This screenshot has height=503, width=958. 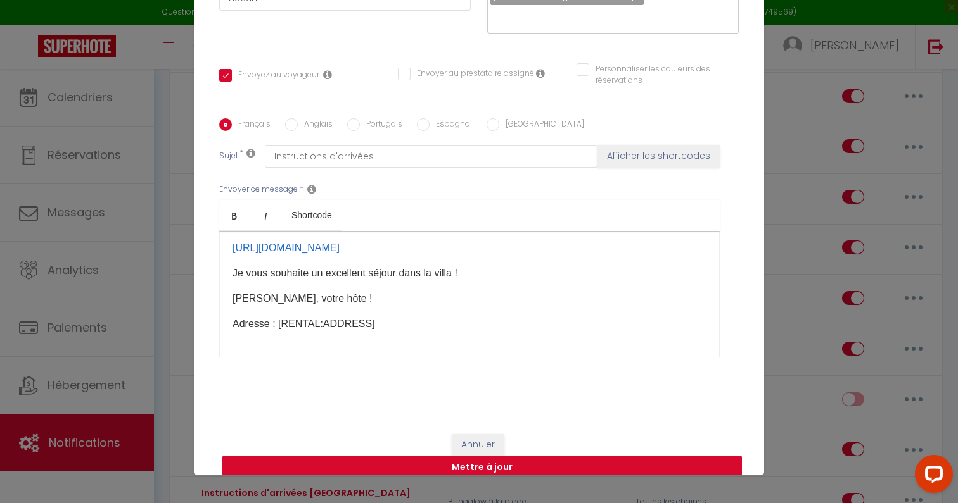 I want to click on label: Portugais, so click(x=381, y=125).